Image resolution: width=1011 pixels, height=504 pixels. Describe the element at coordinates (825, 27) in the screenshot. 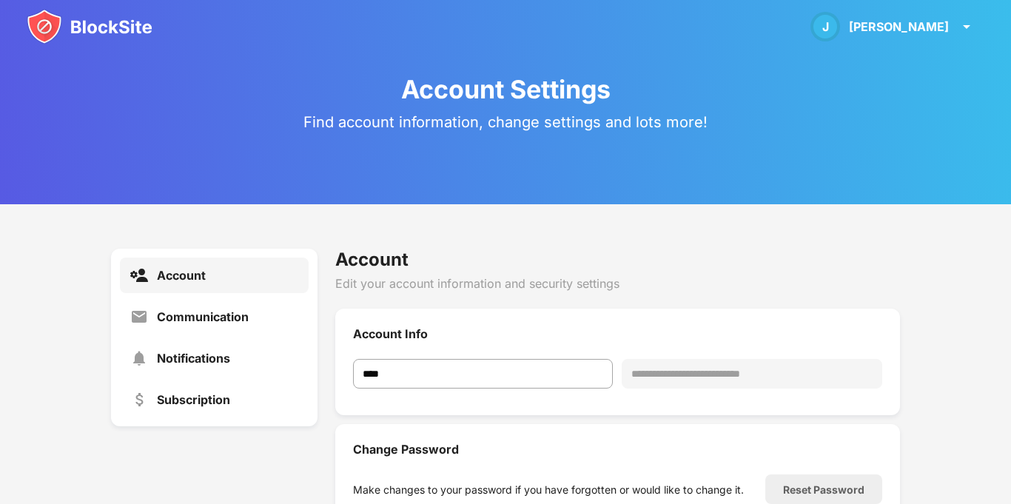

I see `div: J` at that location.